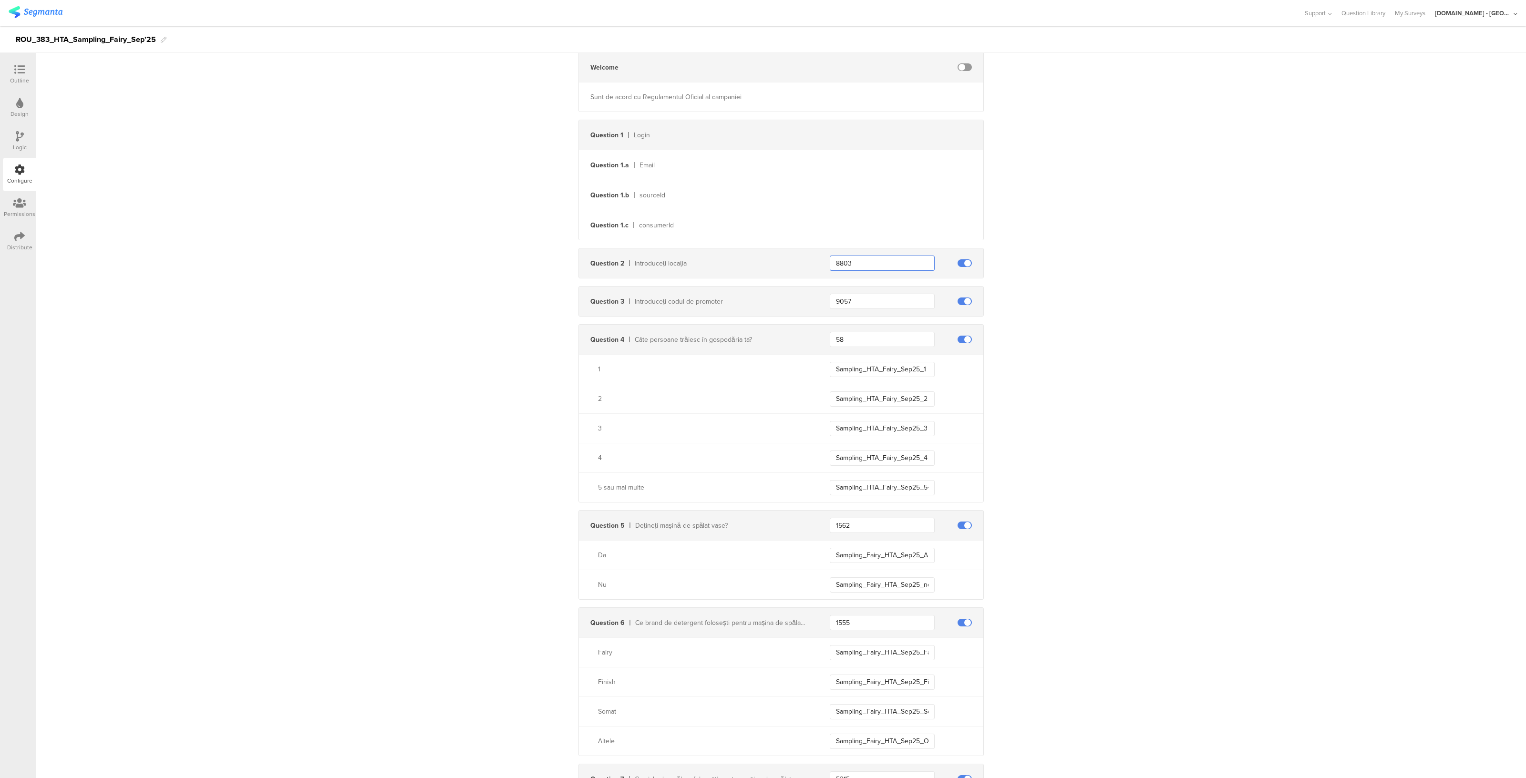  I want to click on div: Introduceți locația, so click(721, 263).